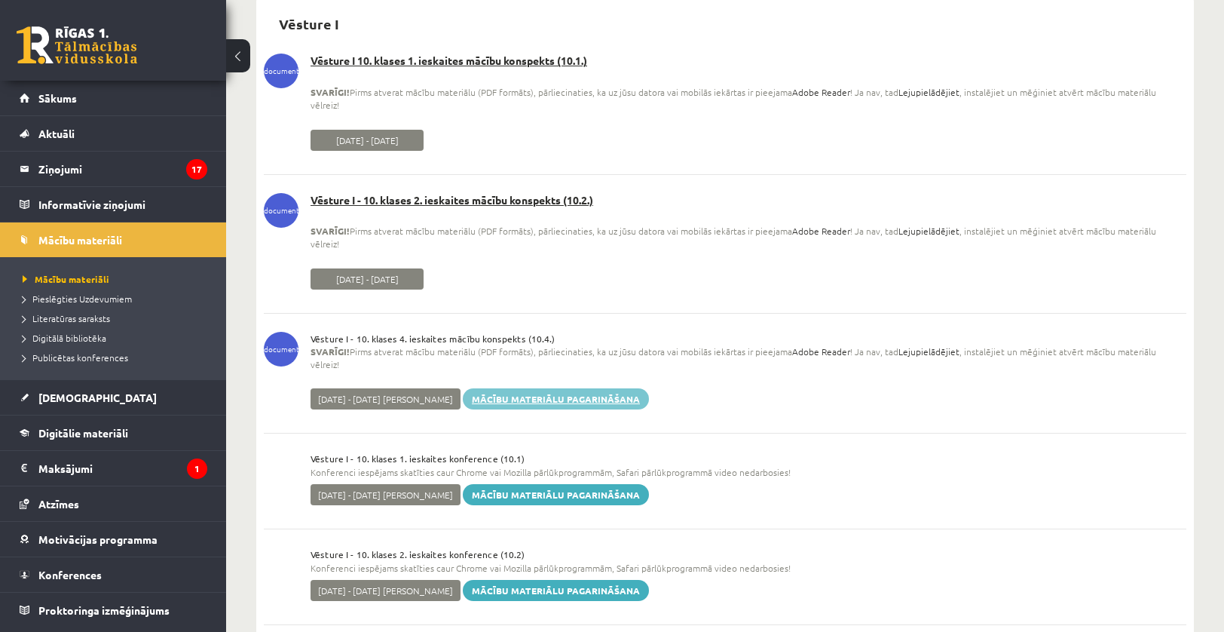 This screenshot has height=632, width=1224. I want to click on legend: Informatīvie ziņojumi, so click(123, 204).